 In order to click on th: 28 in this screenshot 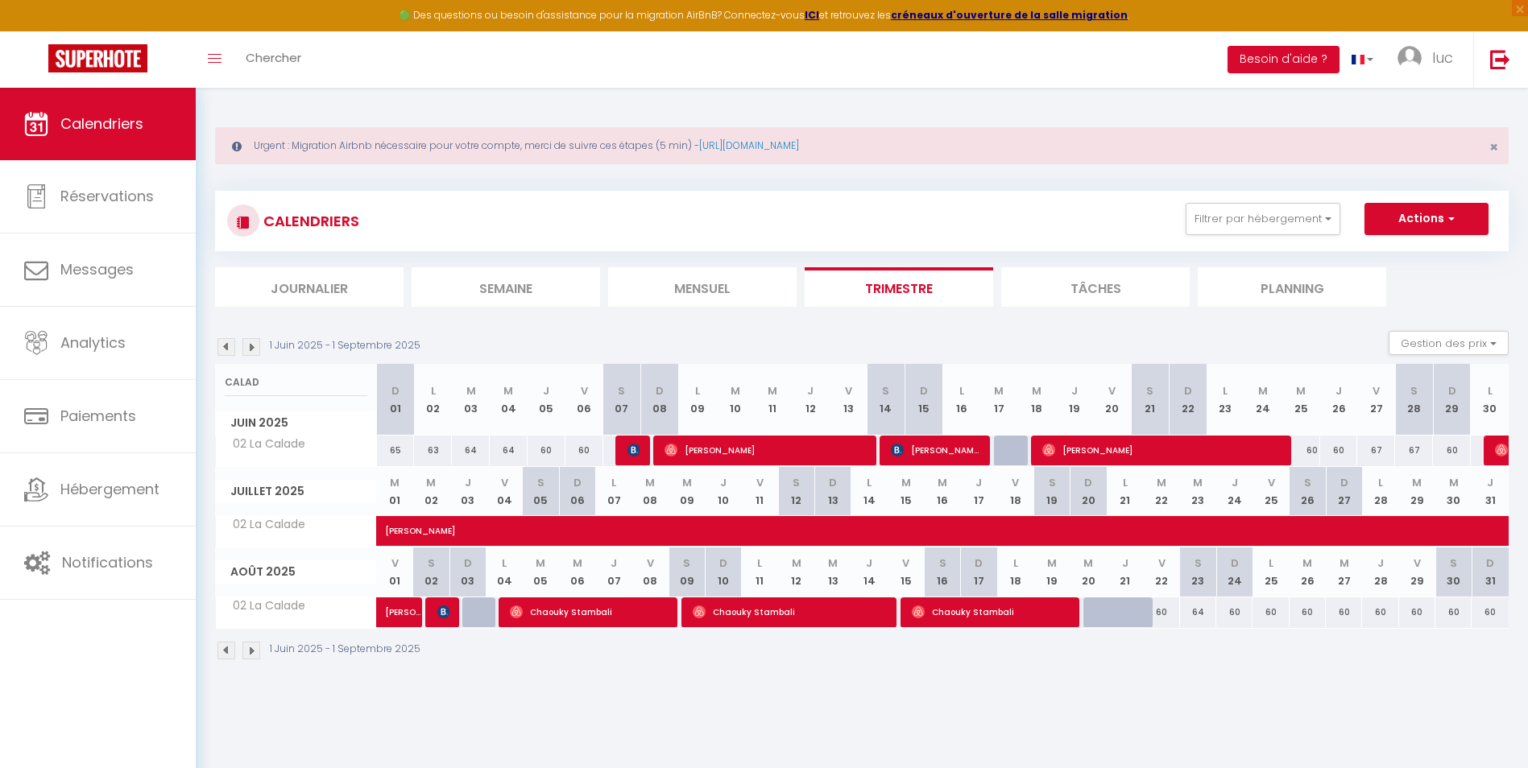, I will do `click(1379, 491)`.